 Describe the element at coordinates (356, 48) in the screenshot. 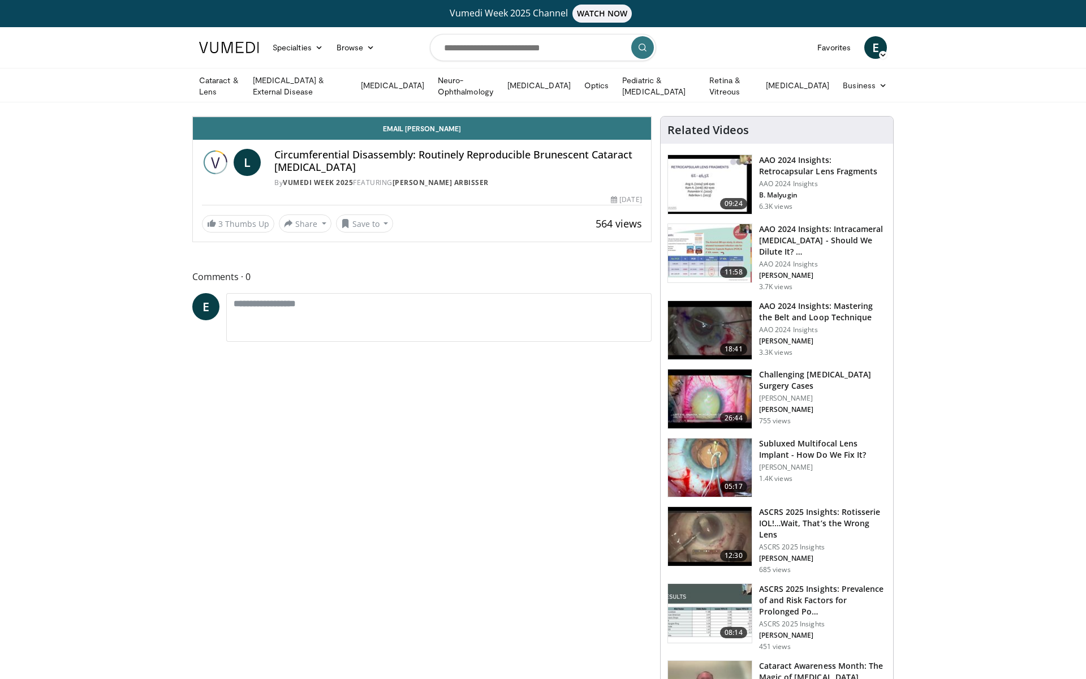

I see `a: Browse` at that location.